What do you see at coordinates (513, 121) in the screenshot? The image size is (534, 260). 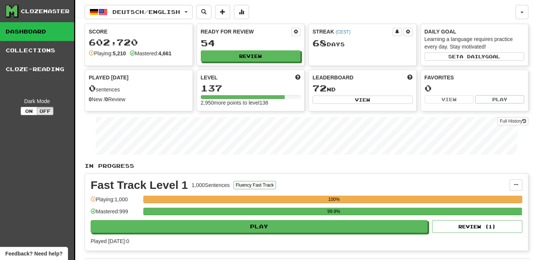 I see `a: Full History` at bounding box center [513, 121].